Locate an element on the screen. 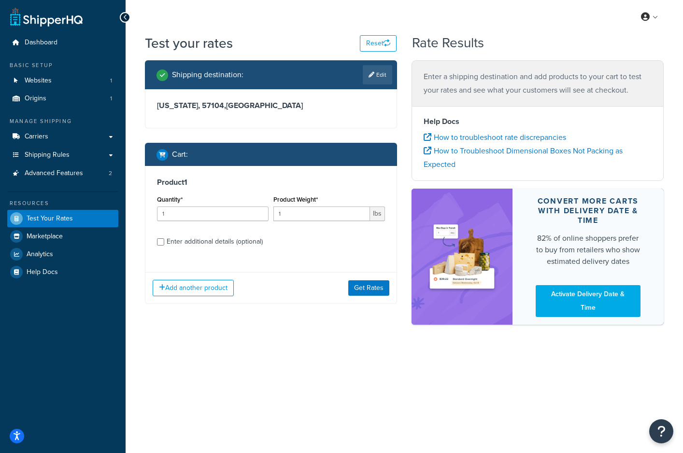 Image resolution: width=683 pixels, height=453 pixels. a: How to Troubleshoot Dimensional Boxes Not Packing as Expected is located at coordinates (523, 157).